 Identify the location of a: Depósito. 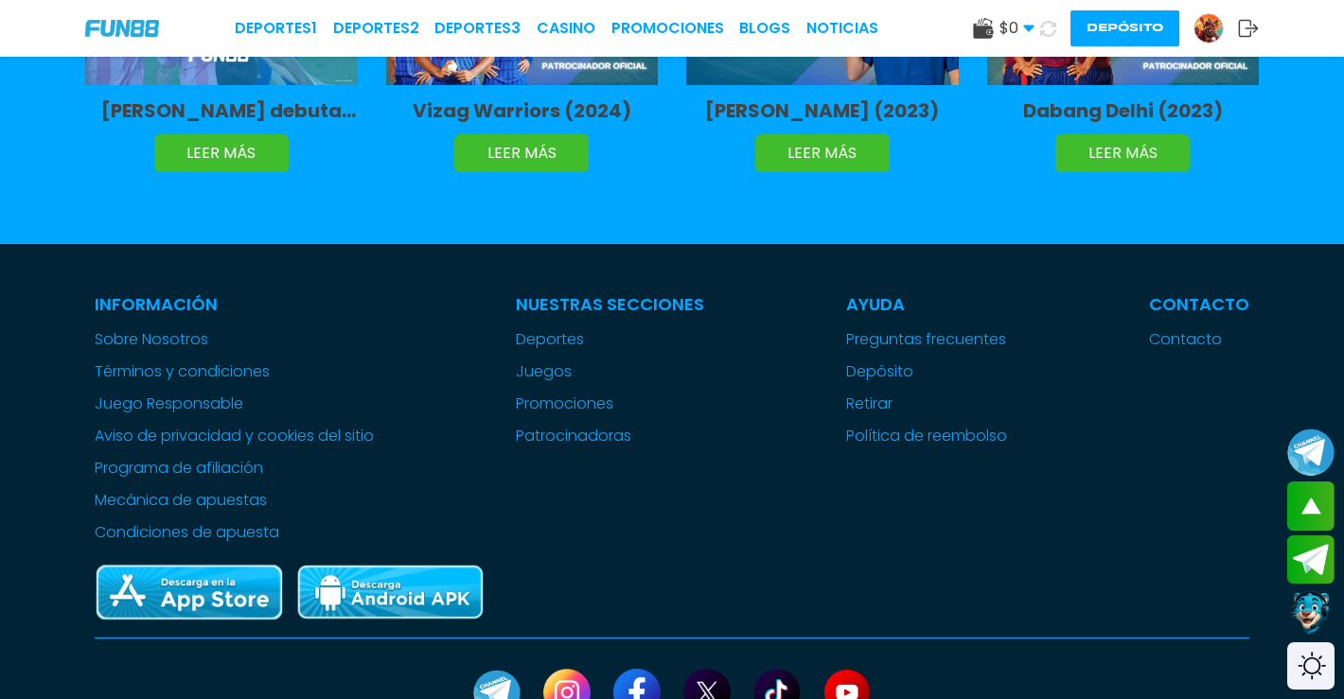
(926, 372).